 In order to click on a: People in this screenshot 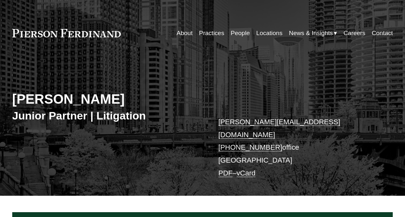, I will do `click(240, 33)`.